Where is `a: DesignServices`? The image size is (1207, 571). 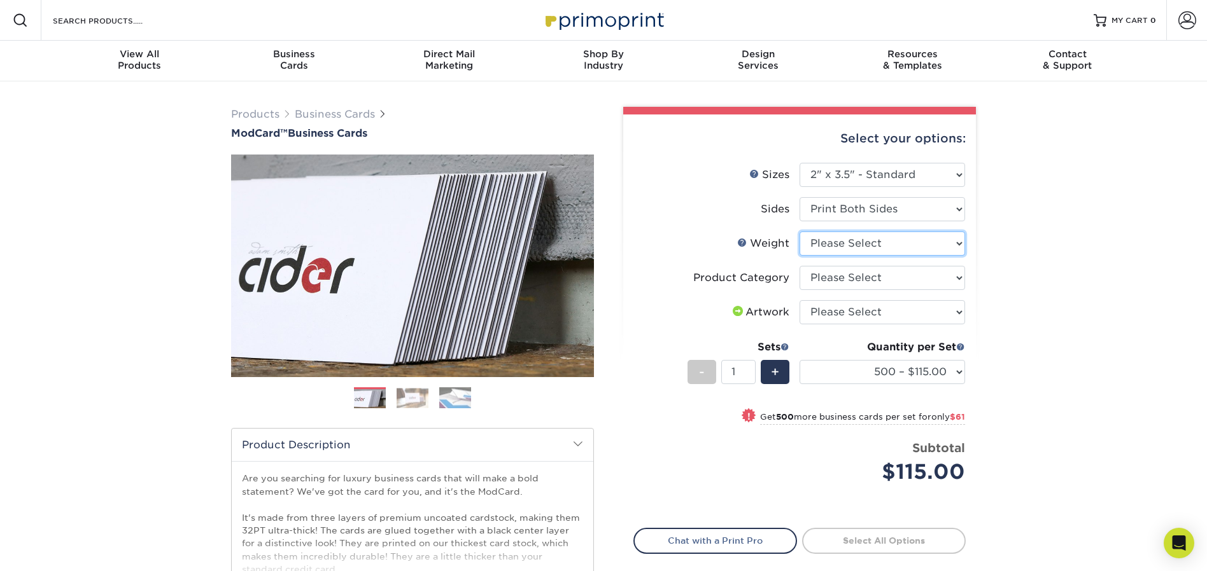 a: DesignServices is located at coordinates (757, 61).